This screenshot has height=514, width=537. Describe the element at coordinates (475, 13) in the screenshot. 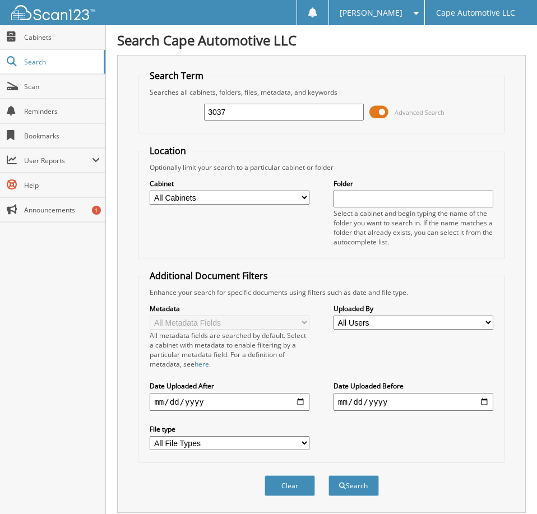

I see `span: Cape Automotive LLC` at that location.